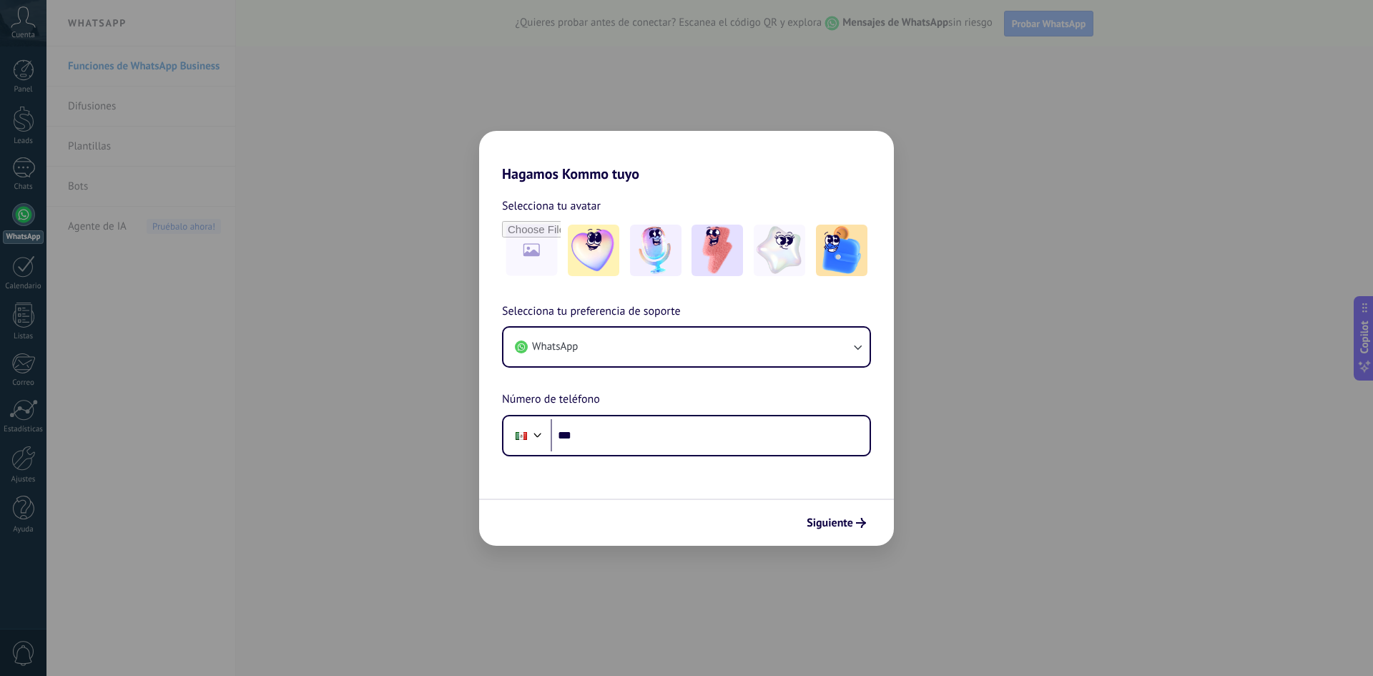 Image resolution: width=1373 pixels, height=676 pixels. I want to click on button: WhatsApp, so click(686, 347).